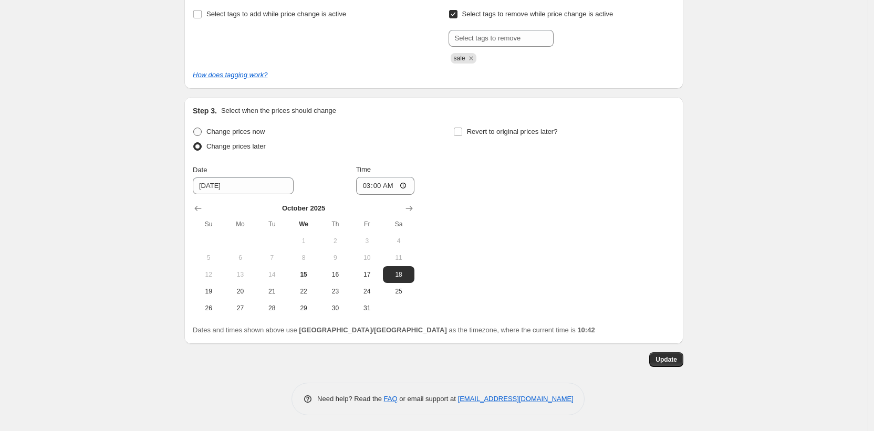 The width and height of the screenshot is (874, 431). I want to click on span: Time, so click(363, 169).